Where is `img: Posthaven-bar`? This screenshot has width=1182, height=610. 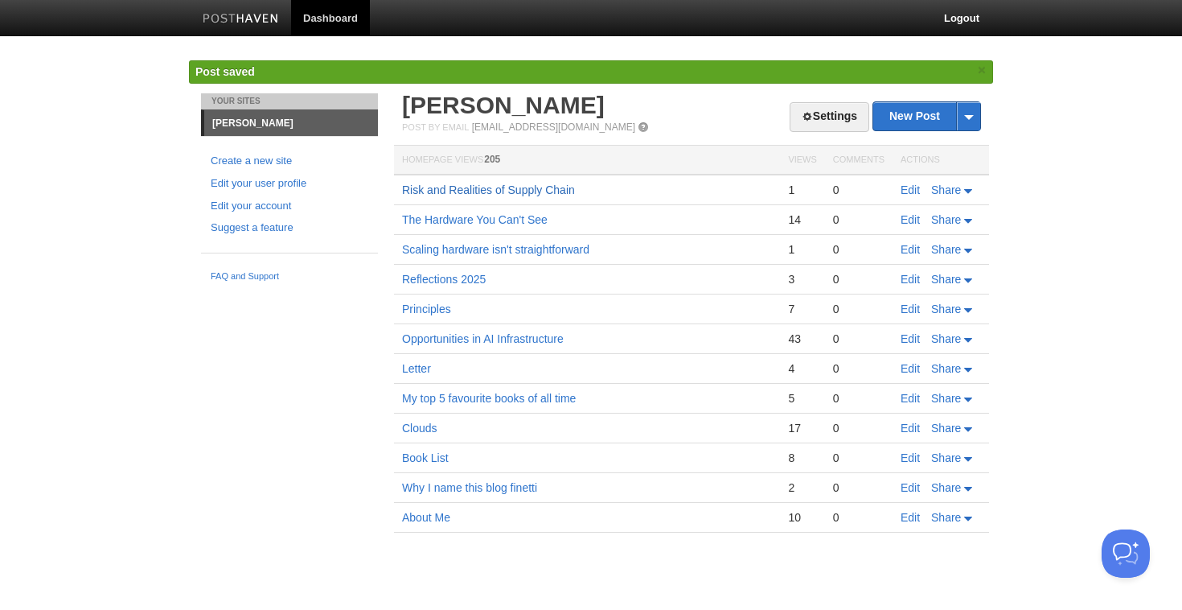
img: Posthaven-bar is located at coordinates (240, 19).